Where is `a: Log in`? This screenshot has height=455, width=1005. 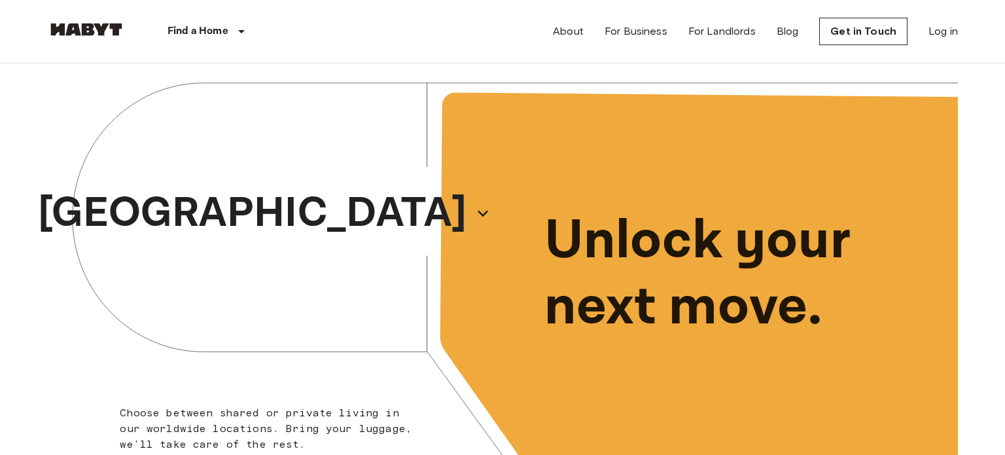
a: Log in is located at coordinates (943, 31).